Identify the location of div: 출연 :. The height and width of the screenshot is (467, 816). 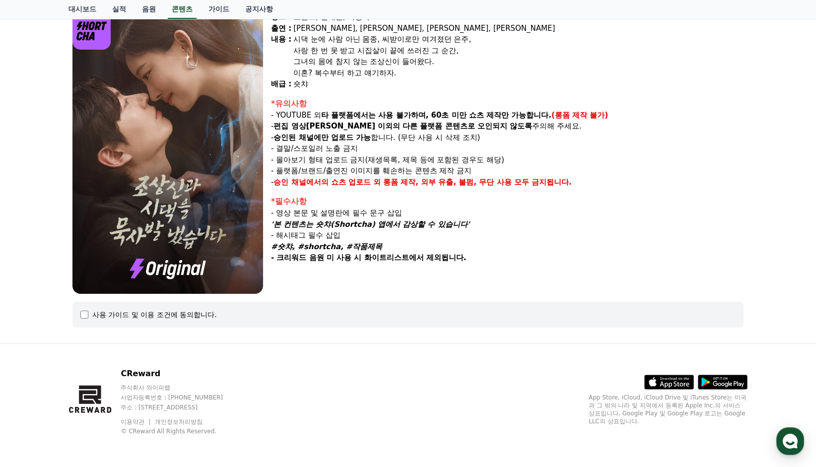
(281, 28).